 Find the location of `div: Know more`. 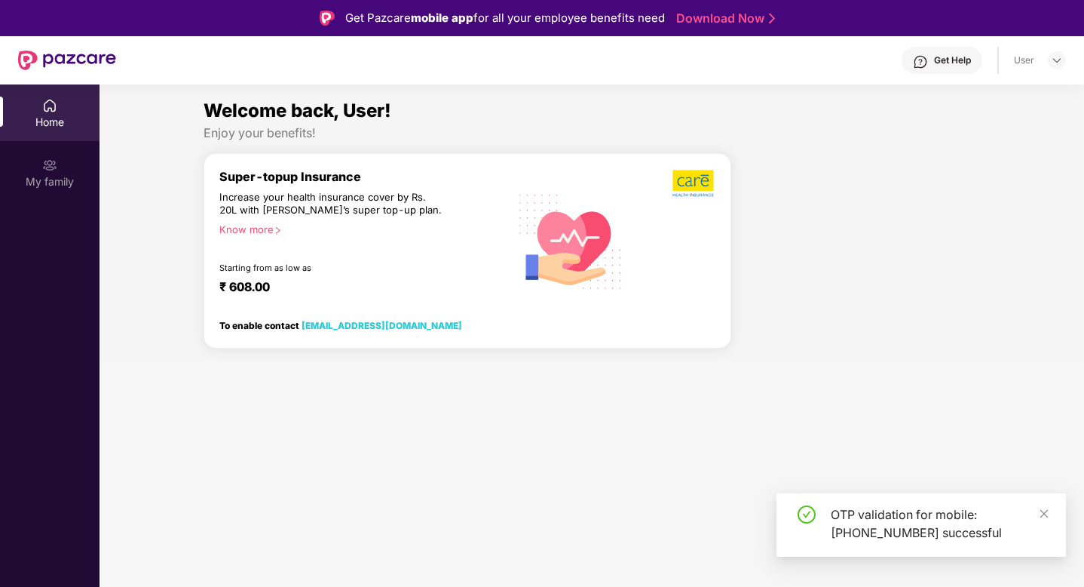

div: Know more is located at coordinates (360, 228).